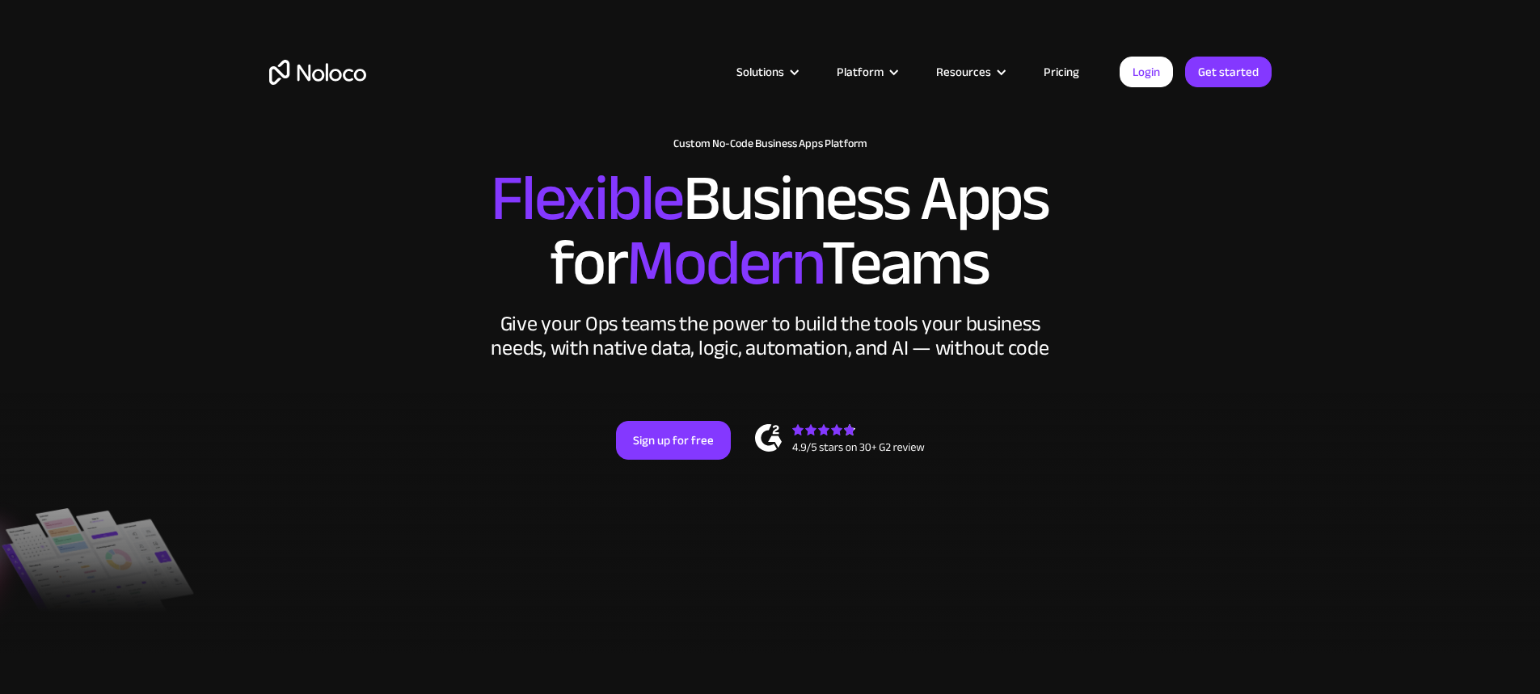 This screenshot has height=694, width=1540. What do you see at coordinates (1228, 72) in the screenshot?
I see `a: Get started` at bounding box center [1228, 72].